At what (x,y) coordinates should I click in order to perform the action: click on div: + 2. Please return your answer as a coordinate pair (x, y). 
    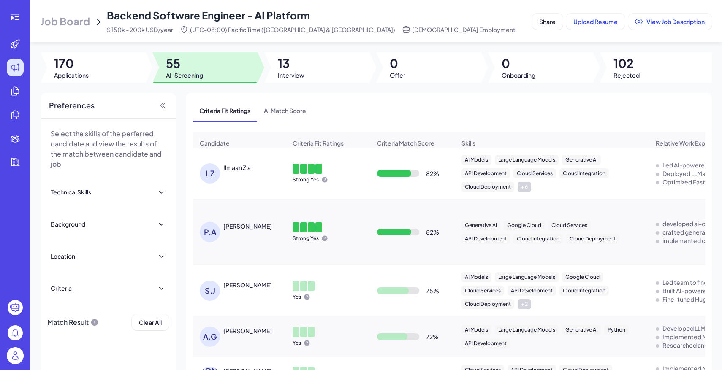
    Looking at the image, I should click on (524, 304).